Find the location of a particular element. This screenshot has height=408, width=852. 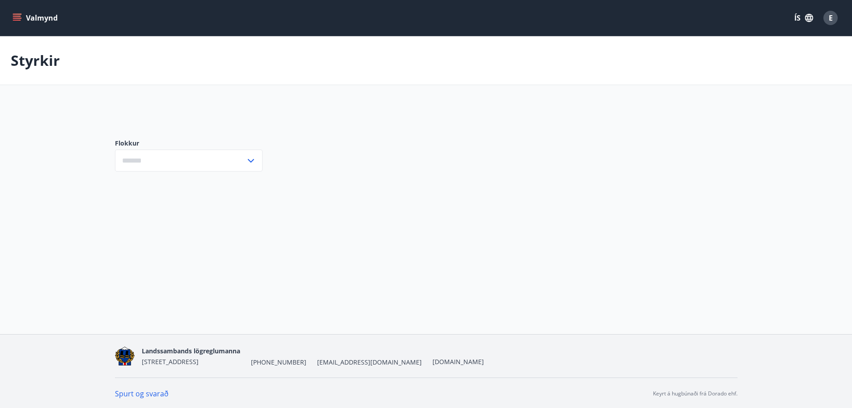

button: ÍS is located at coordinates (804, 18).